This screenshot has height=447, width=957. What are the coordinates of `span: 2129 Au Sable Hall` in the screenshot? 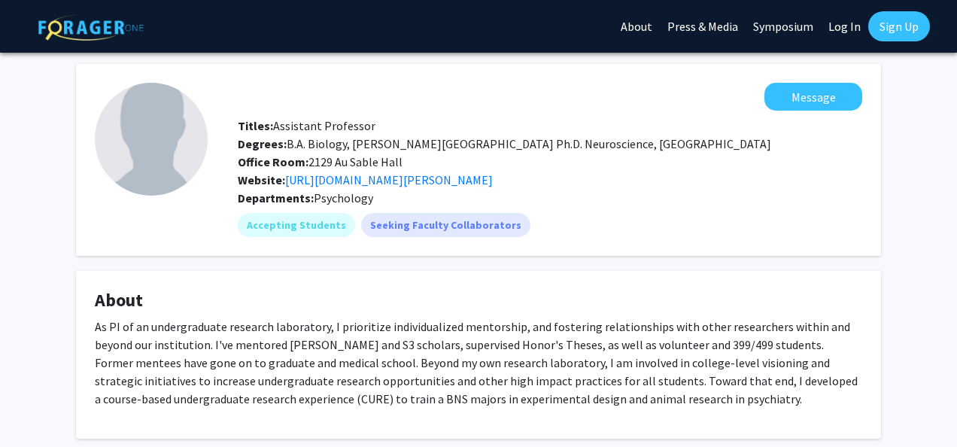 It's located at (320, 162).